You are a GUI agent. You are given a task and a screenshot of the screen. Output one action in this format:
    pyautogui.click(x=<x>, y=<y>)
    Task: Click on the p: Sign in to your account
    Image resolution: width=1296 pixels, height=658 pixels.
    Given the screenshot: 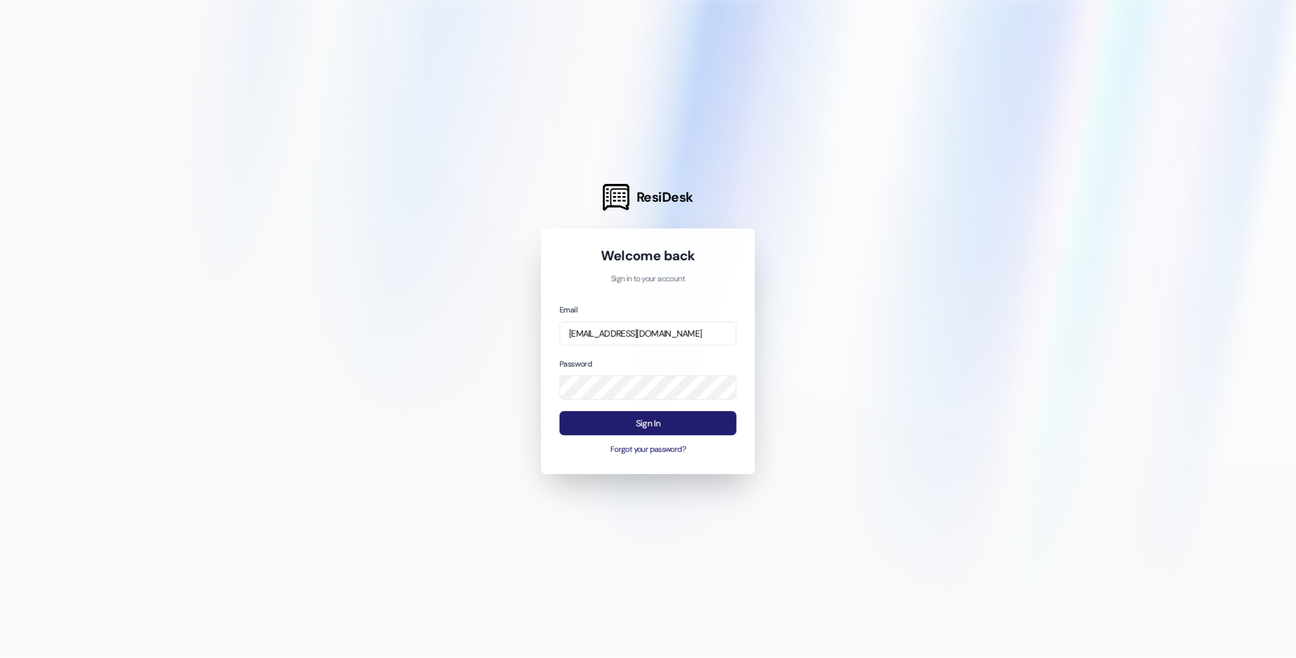 What is the action you would take?
    pyautogui.click(x=648, y=279)
    